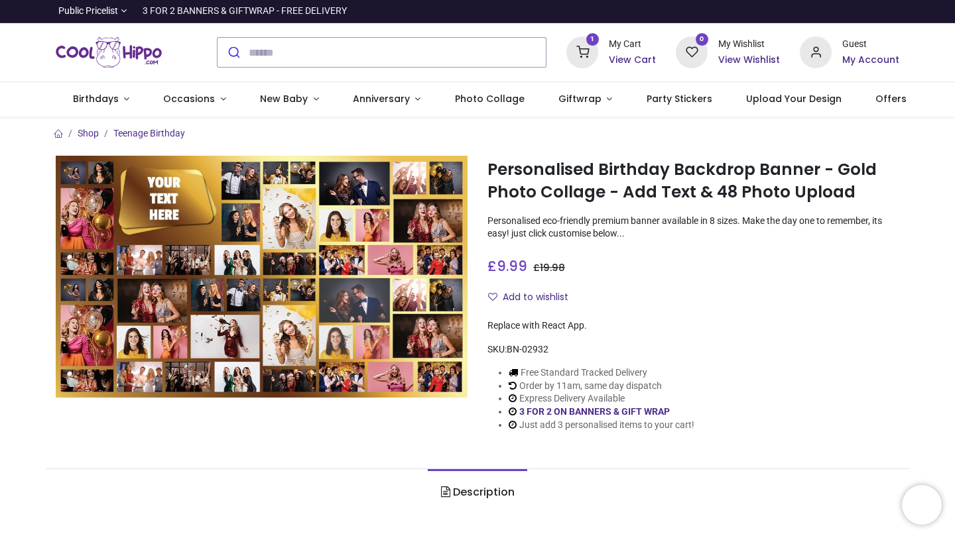 This screenshot has width=955, height=538. What do you see at coordinates (527, 349) in the screenshot?
I see `span: BN-02932` at bounding box center [527, 349].